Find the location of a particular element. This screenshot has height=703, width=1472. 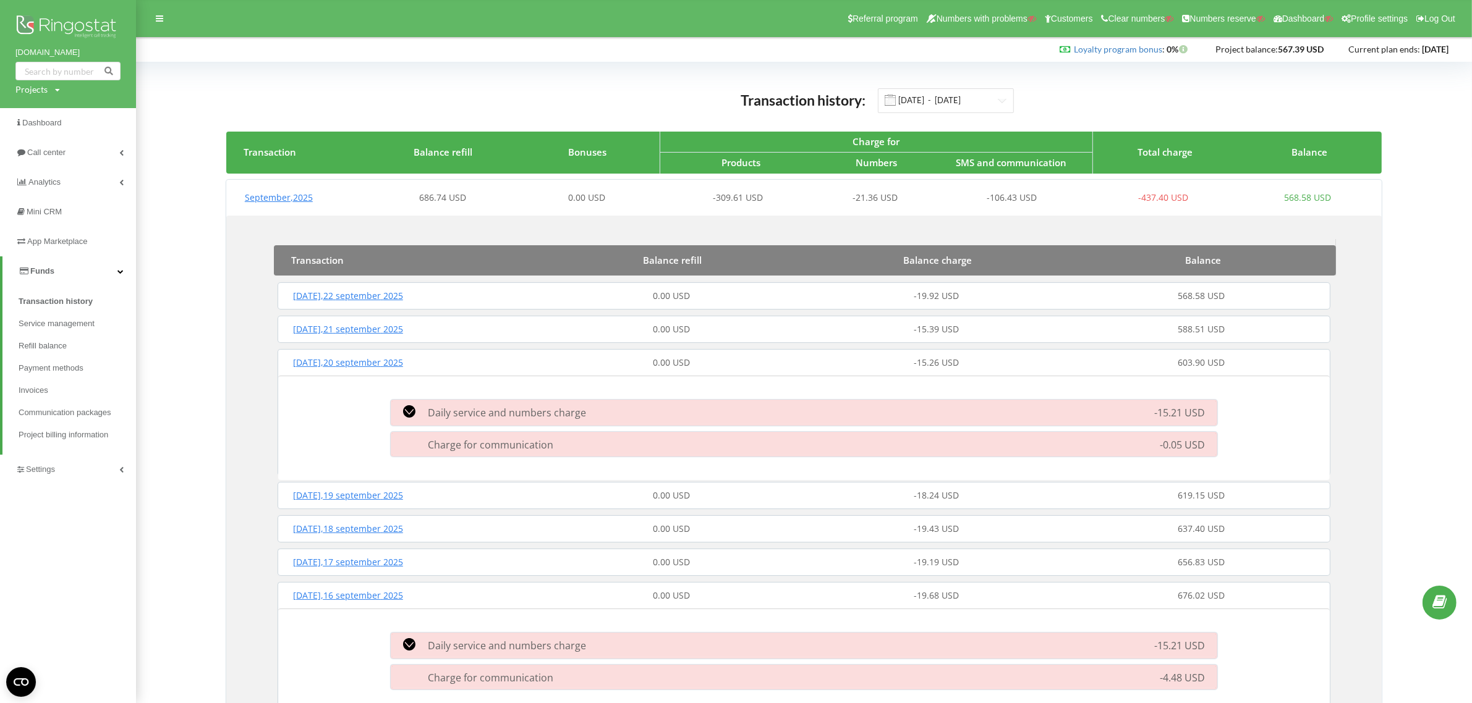

span: 603.90 USD is located at coordinates (1201, 362).